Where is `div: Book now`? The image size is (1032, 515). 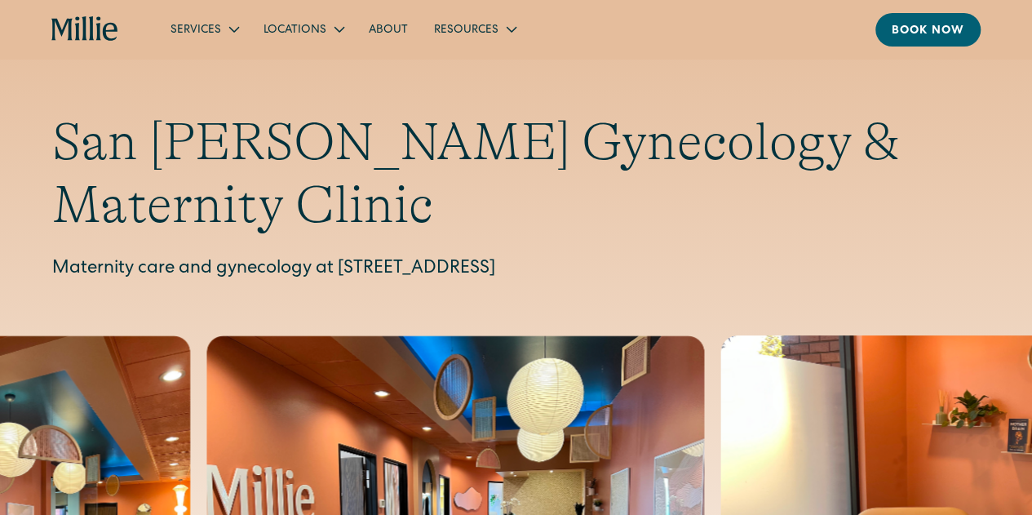 div: Book now is located at coordinates (927, 31).